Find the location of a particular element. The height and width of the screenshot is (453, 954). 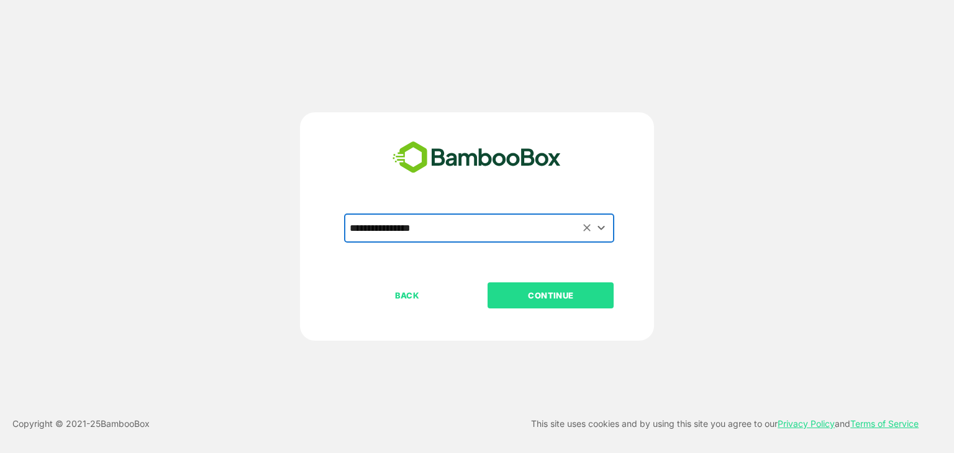

button: Open is located at coordinates (601, 228).